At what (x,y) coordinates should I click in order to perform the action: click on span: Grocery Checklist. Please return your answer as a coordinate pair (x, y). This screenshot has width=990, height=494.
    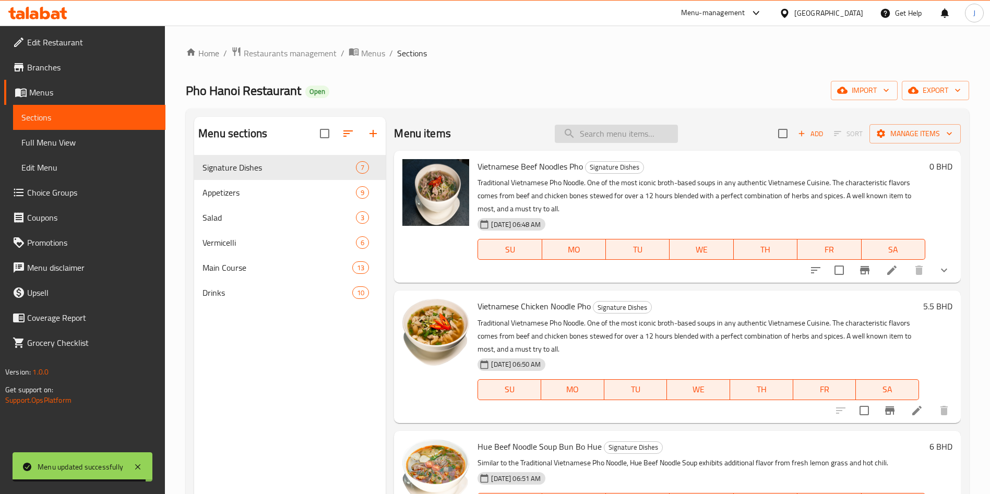
    Looking at the image, I should click on (92, 343).